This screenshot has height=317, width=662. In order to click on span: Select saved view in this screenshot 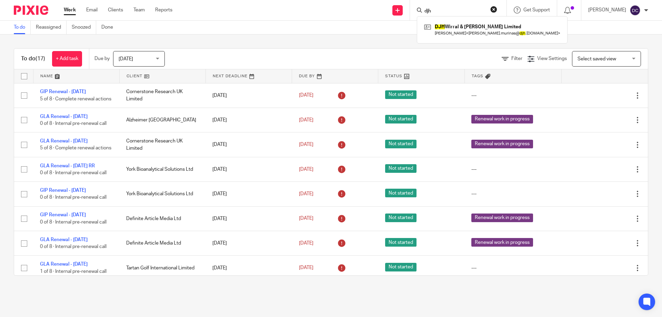, I will do `click(597, 59)`.